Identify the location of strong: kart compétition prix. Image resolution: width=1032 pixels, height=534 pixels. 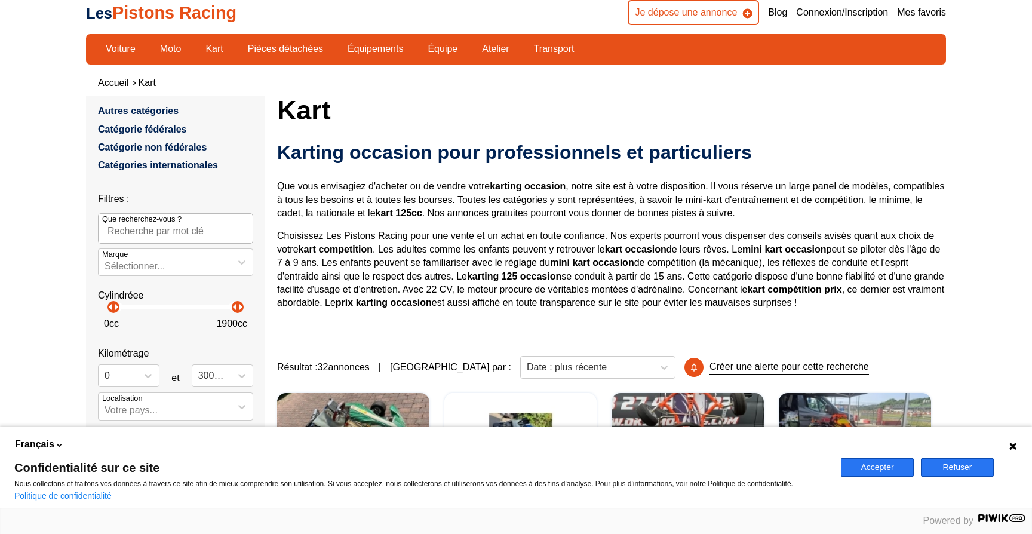
(794, 289).